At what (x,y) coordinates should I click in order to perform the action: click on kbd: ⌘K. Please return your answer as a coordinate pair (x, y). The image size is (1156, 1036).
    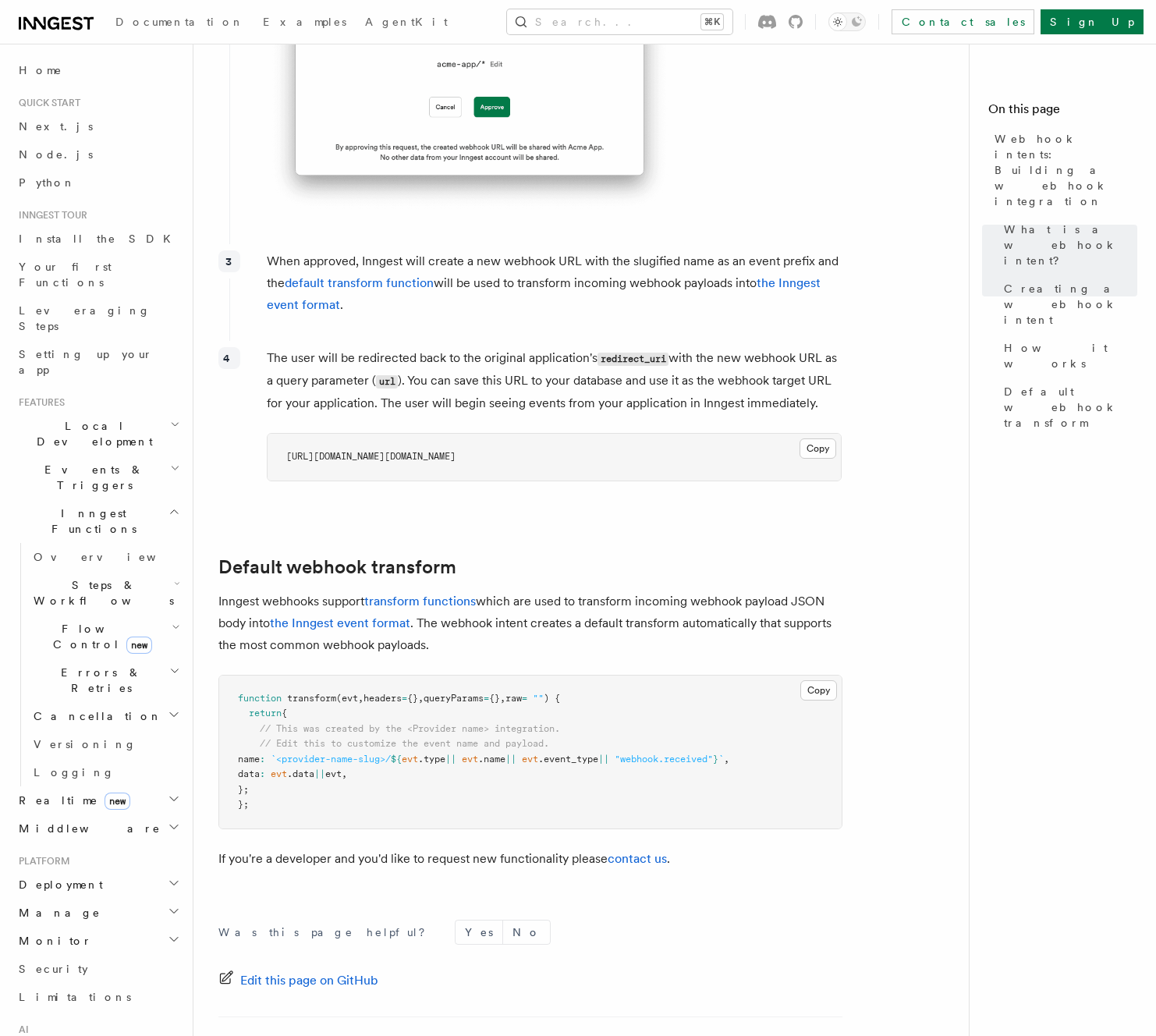
    Looking at the image, I should click on (712, 22).